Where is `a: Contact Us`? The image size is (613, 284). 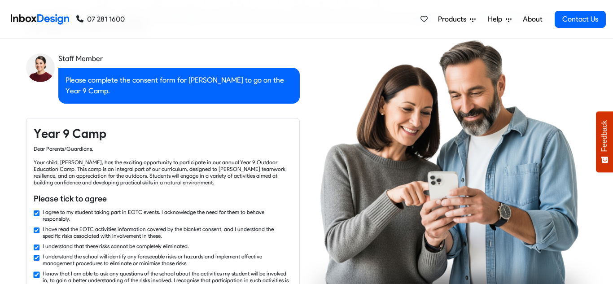
a: Contact Us is located at coordinates (580, 19).